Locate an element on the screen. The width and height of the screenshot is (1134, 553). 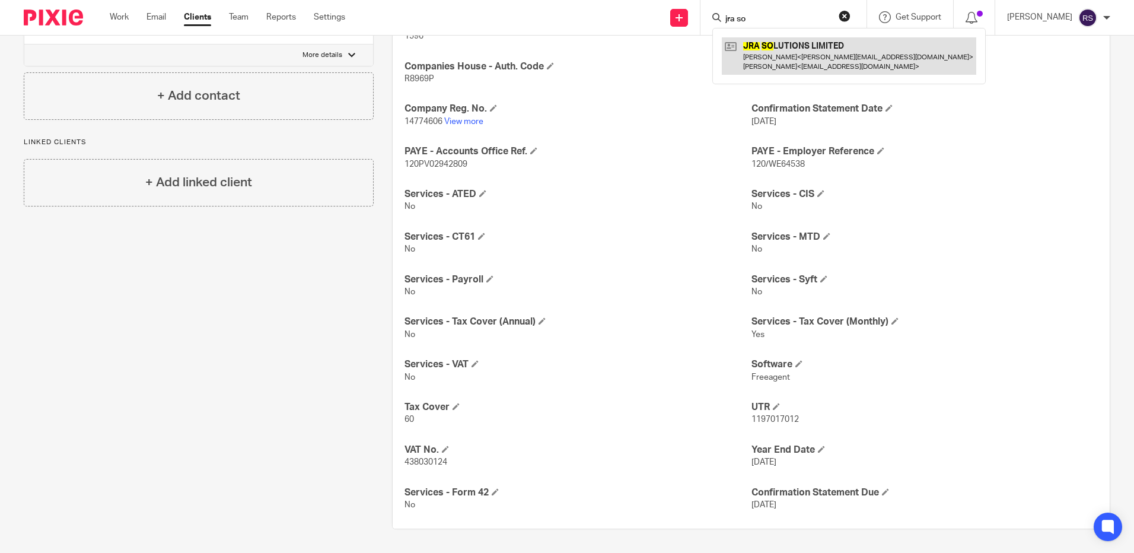
h4: Confirmation Statement Due is located at coordinates (925, 492).